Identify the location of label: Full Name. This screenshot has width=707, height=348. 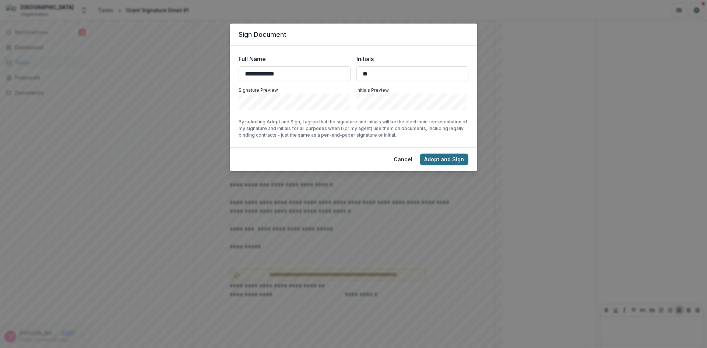
(292, 59).